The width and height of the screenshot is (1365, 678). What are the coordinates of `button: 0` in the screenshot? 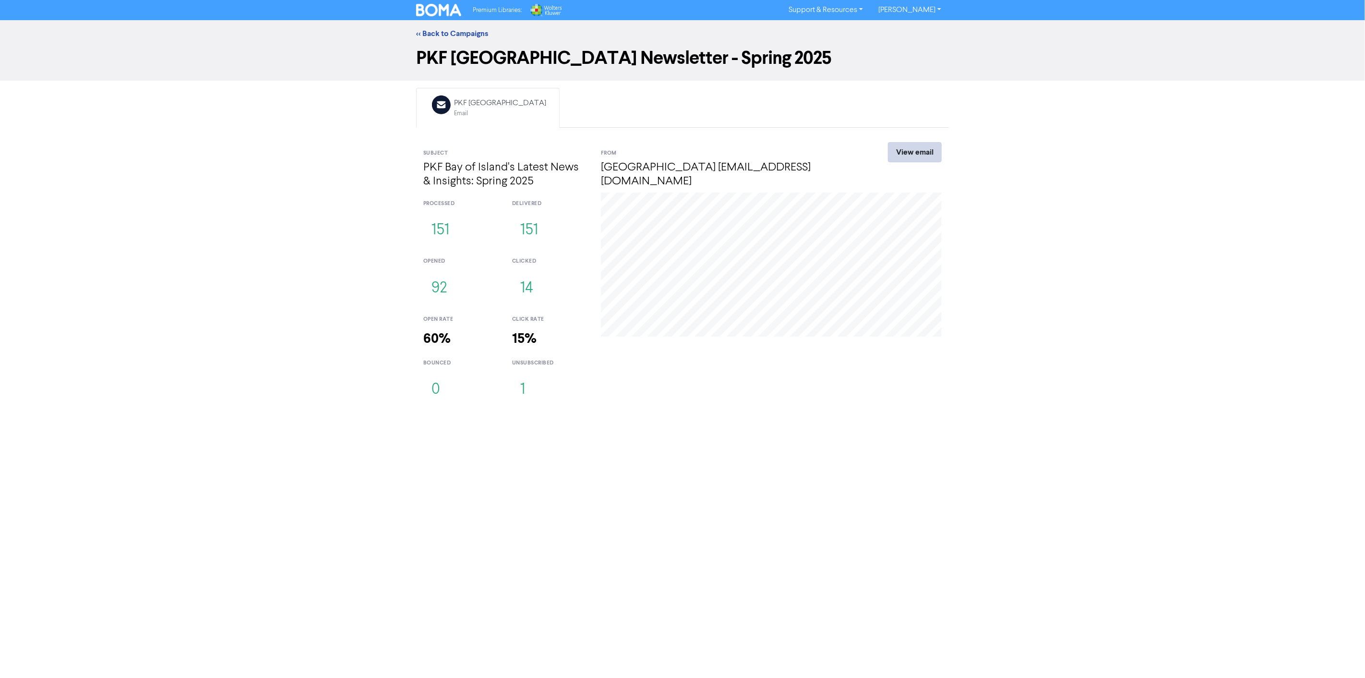 It's located at (436, 390).